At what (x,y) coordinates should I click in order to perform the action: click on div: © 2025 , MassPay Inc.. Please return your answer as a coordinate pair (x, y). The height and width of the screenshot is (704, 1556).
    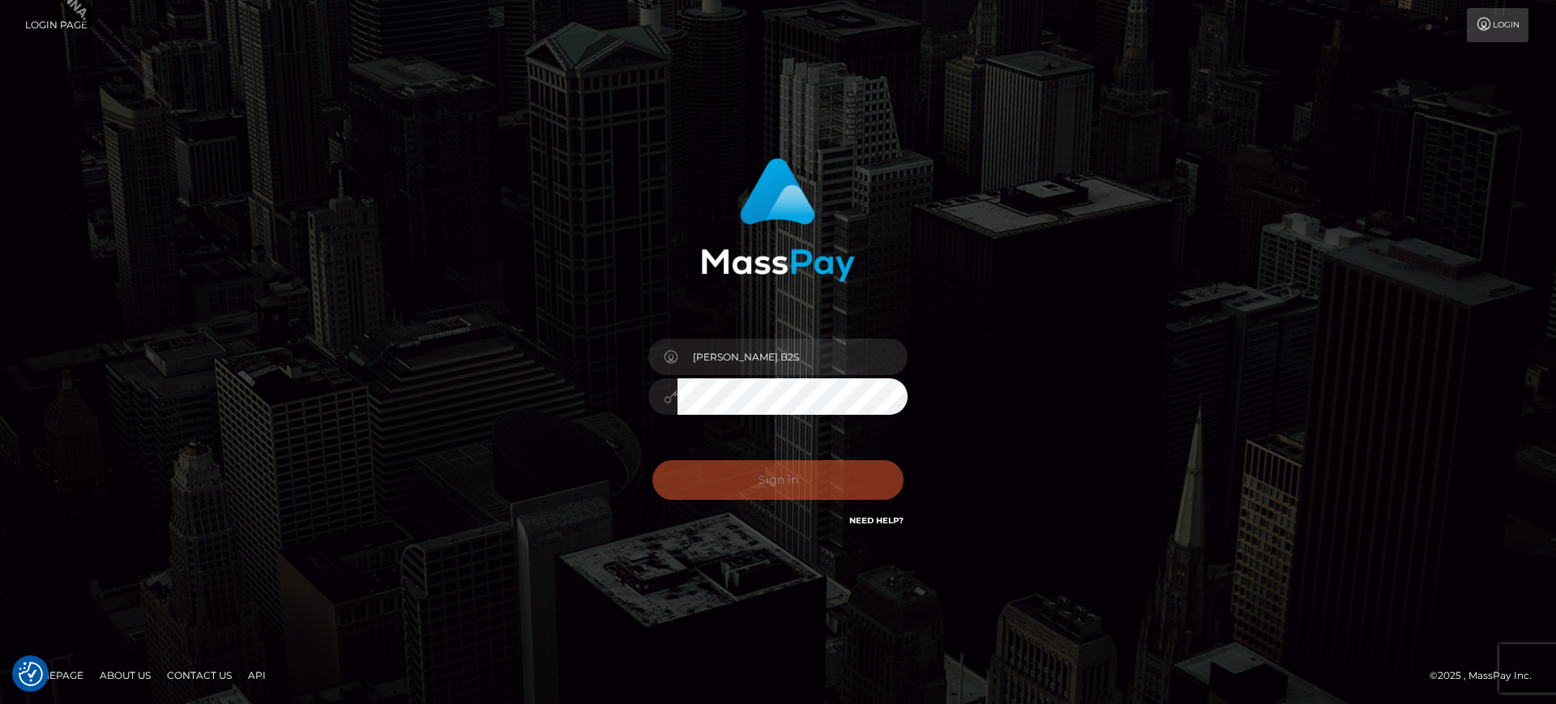
    Looking at the image, I should click on (1486, 676).